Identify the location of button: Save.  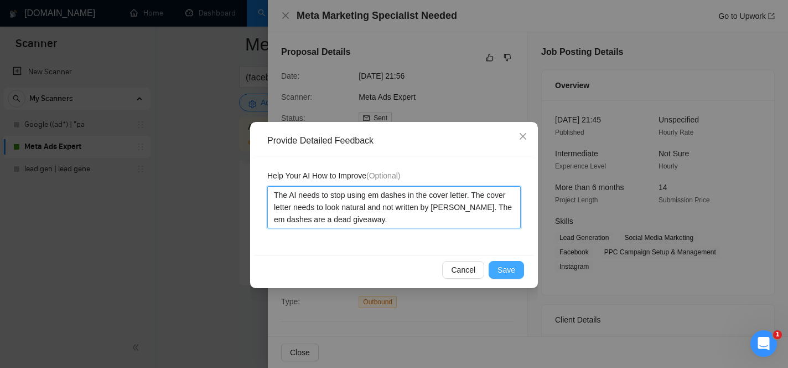
(506, 270).